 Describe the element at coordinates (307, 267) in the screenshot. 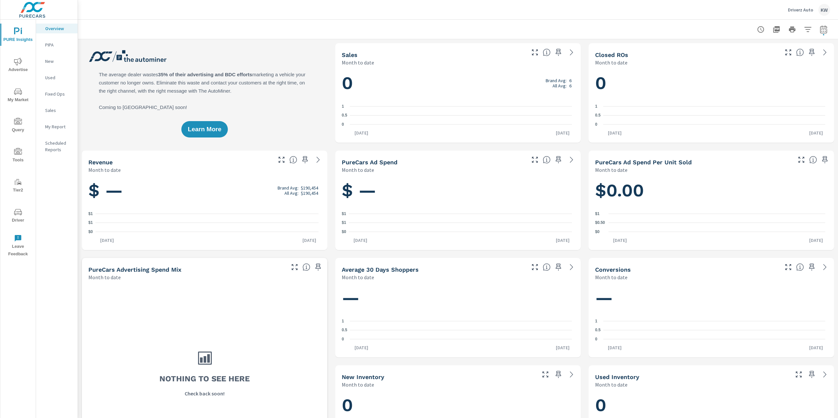

I see `span: This table looks at how you compare to the amount of budget you spend per channel as opposed to y...` at that location.